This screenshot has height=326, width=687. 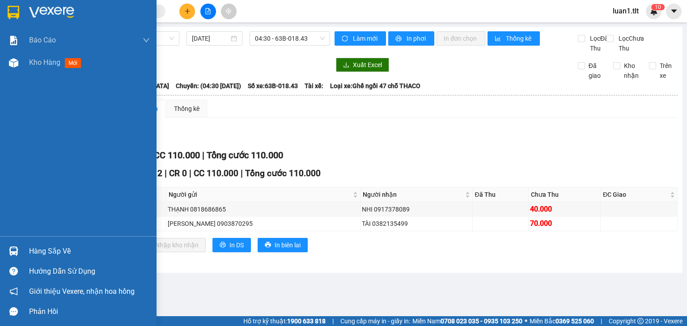 What do you see at coordinates (416, 224) in the screenshot?
I see `div: TÀI 0382135499` at bounding box center [416, 224].